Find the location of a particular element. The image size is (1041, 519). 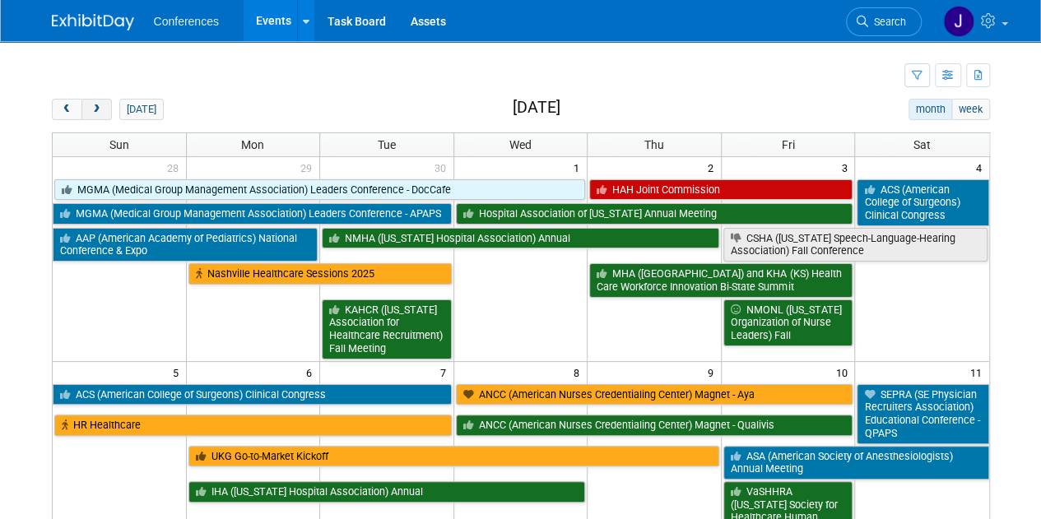

span: 9 is located at coordinates (713, 372).